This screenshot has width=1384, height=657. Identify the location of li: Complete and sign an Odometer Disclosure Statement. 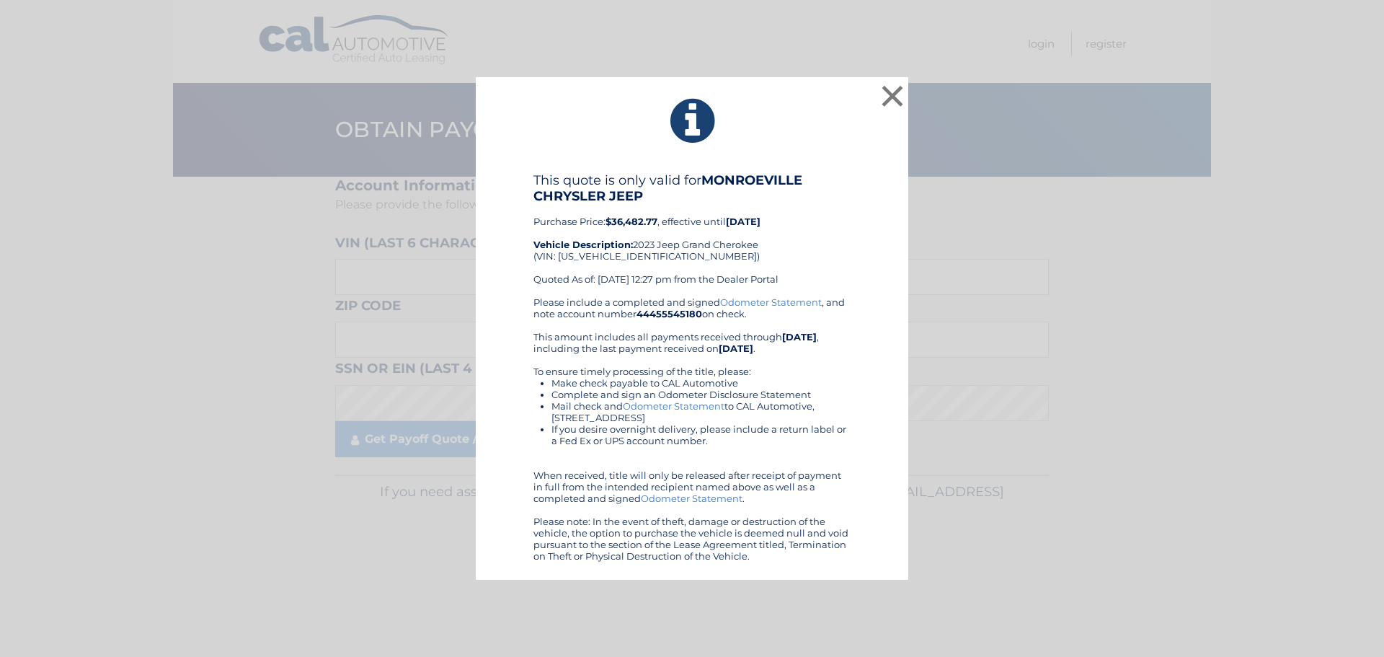
(701, 394).